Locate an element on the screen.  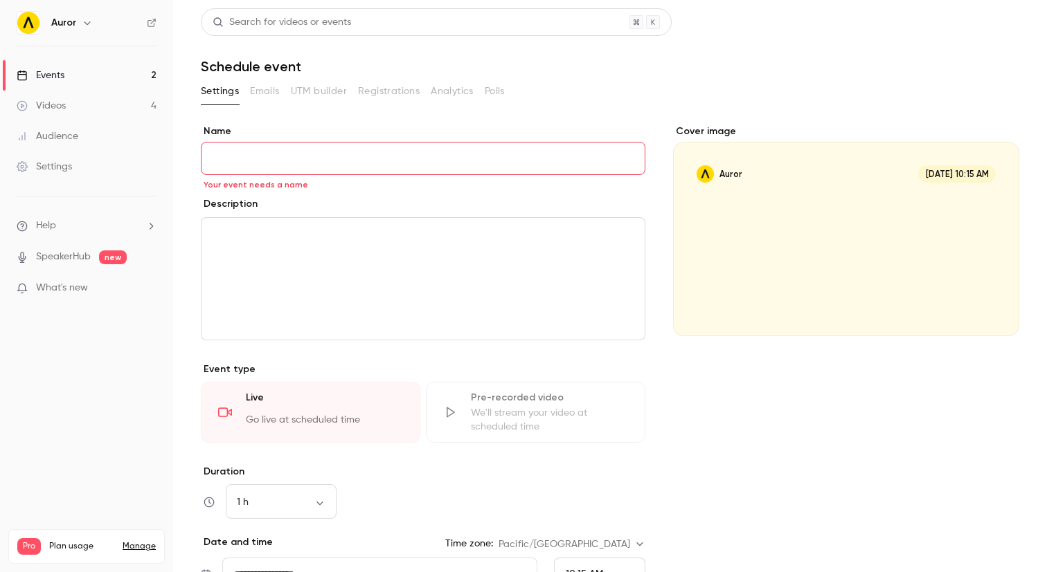
span: Help is located at coordinates (46, 226).